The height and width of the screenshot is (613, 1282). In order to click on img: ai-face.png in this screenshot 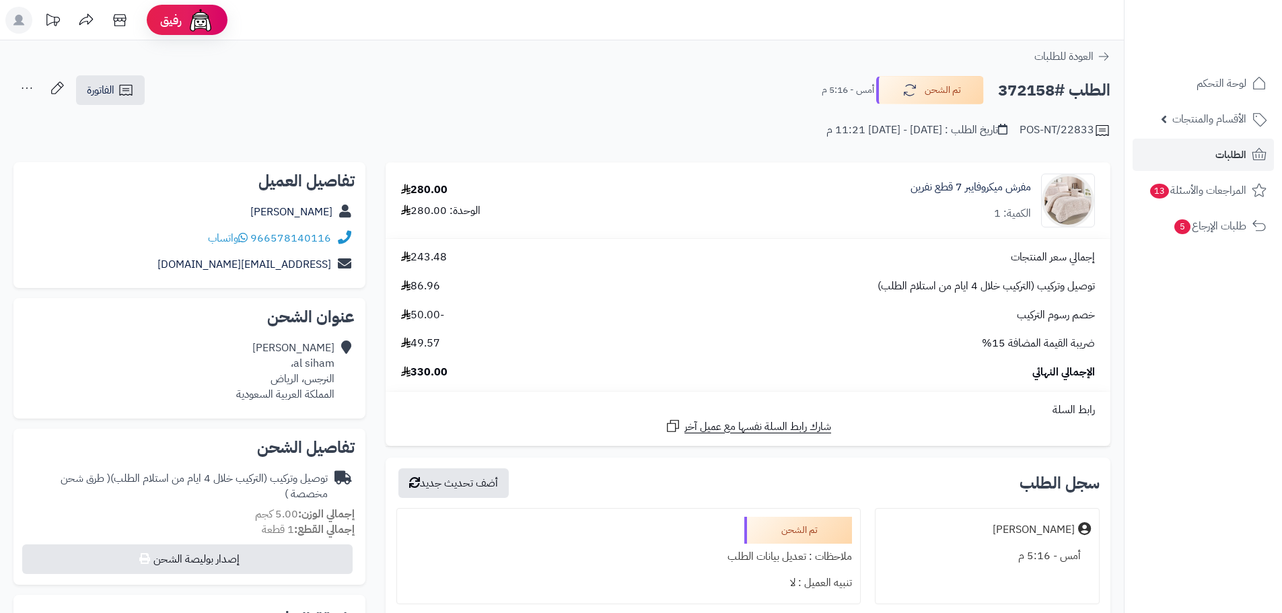, I will do `click(200, 20)`.